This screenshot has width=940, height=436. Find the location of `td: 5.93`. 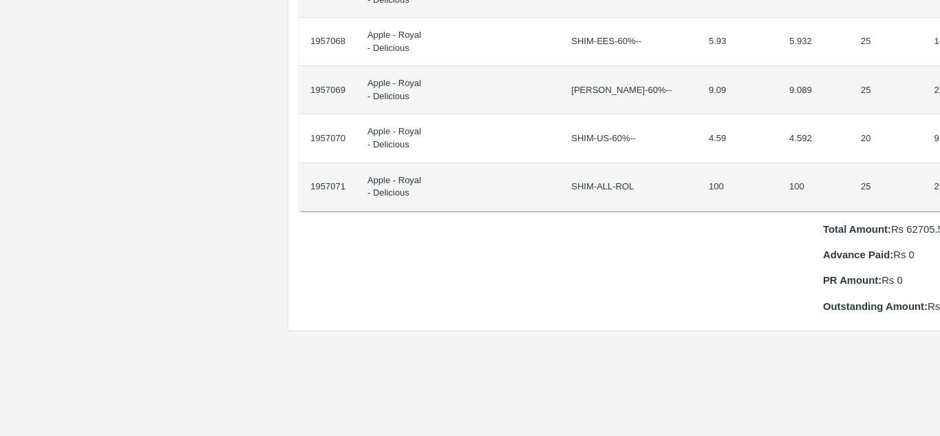

td: 5.93 is located at coordinates (738, 42).